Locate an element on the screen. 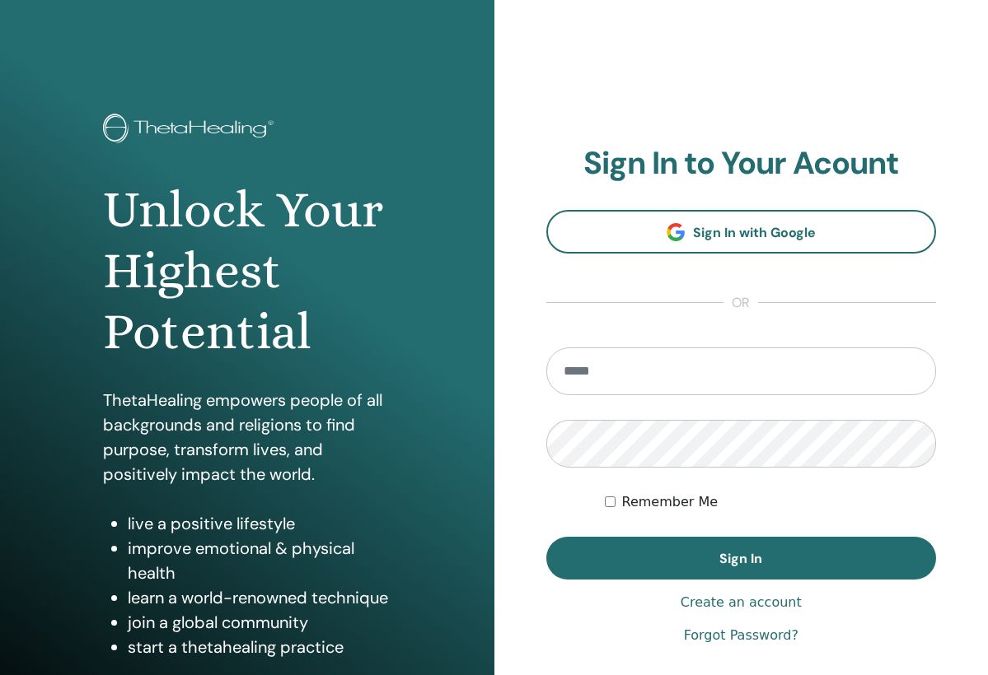  span: or is located at coordinates (741, 303).